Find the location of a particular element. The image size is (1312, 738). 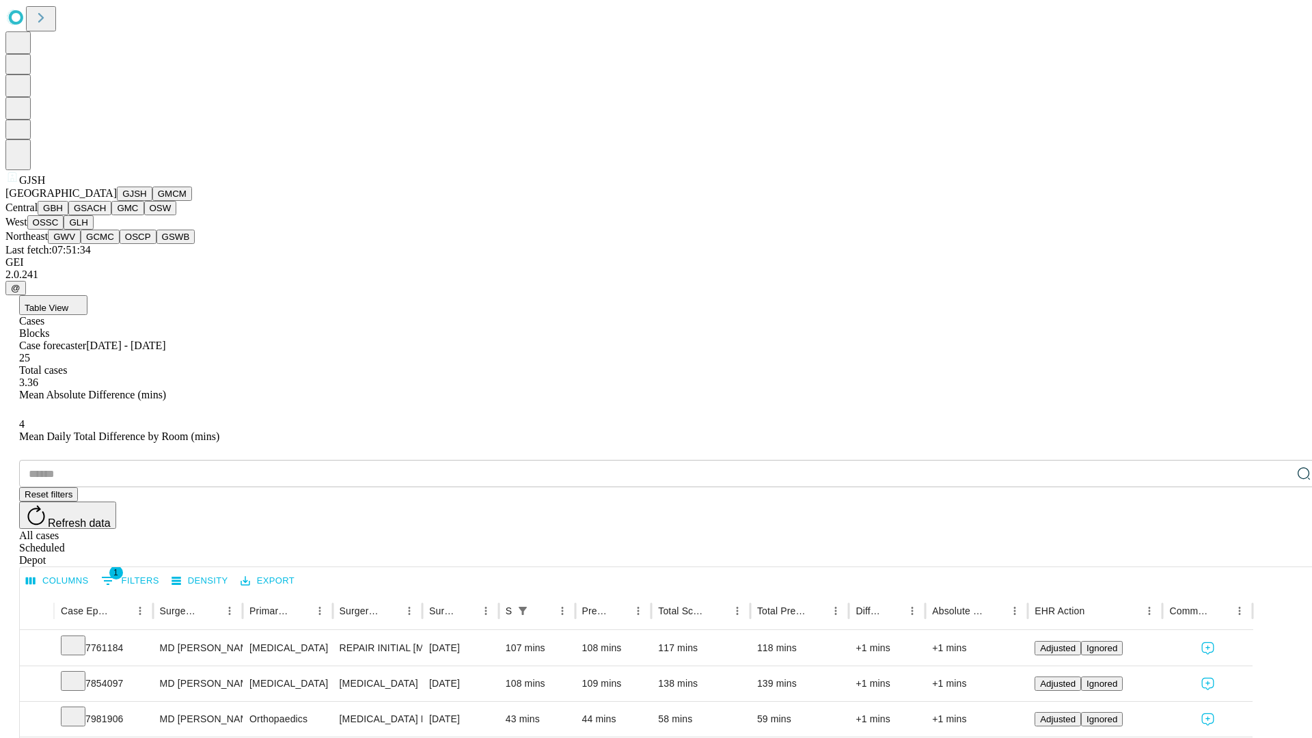

div: 7981906 is located at coordinates (103, 719).